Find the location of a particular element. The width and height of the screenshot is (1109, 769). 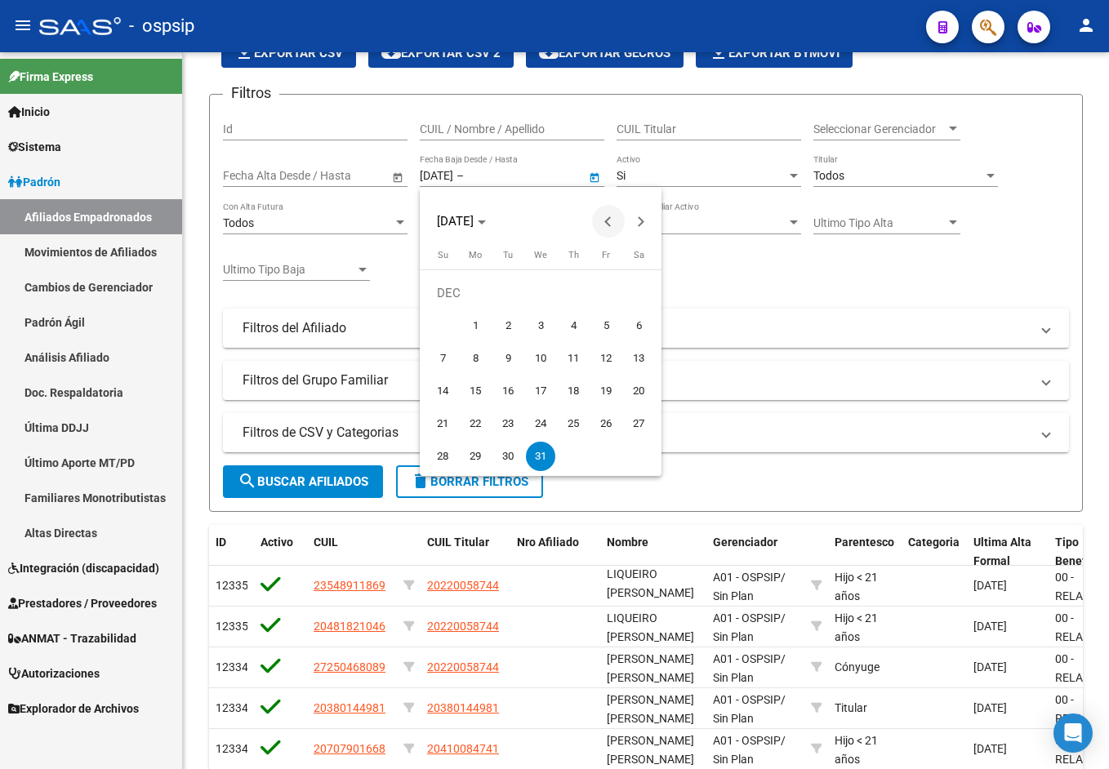

span: Th is located at coordinates (573, 255).